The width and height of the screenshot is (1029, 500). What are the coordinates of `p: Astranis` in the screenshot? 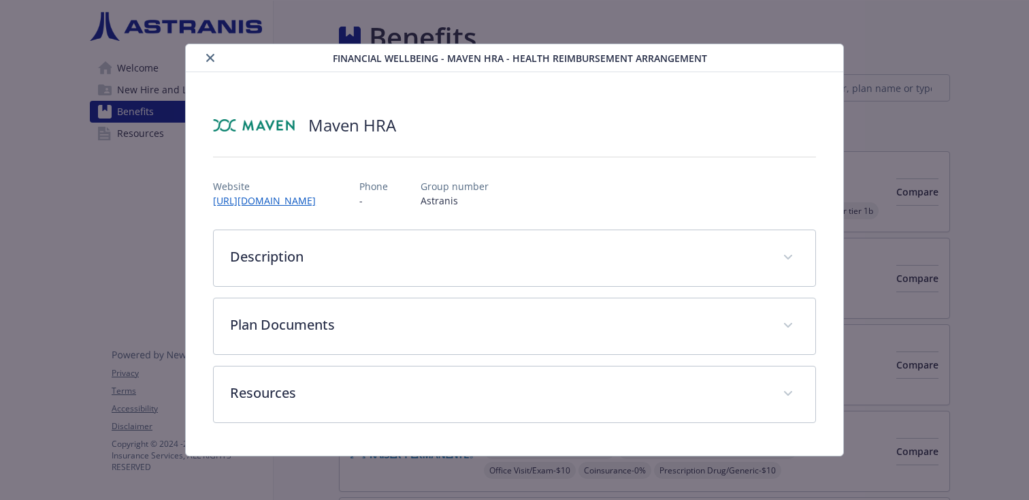 It's located at (455, 200).